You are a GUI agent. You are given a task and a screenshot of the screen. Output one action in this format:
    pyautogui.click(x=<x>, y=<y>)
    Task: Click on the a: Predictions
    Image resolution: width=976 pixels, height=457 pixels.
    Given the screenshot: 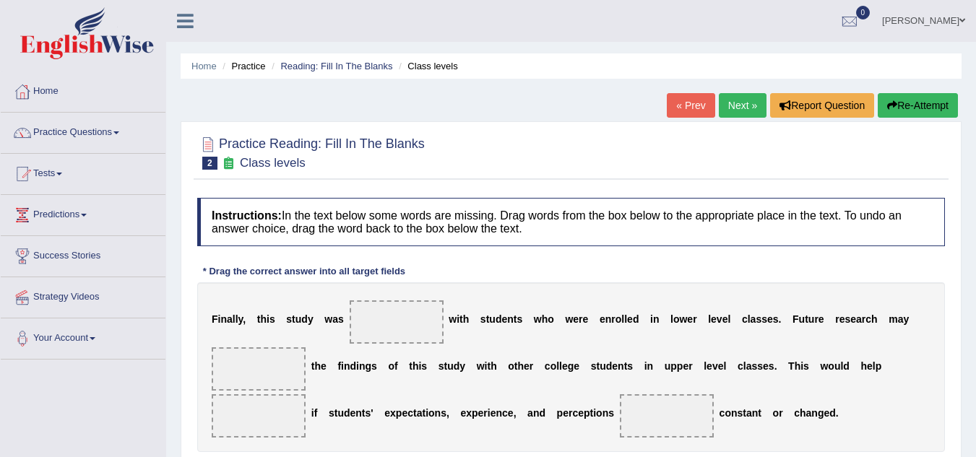 What is the action you would take?
    pyautogui.click(x=83, y=213)
    